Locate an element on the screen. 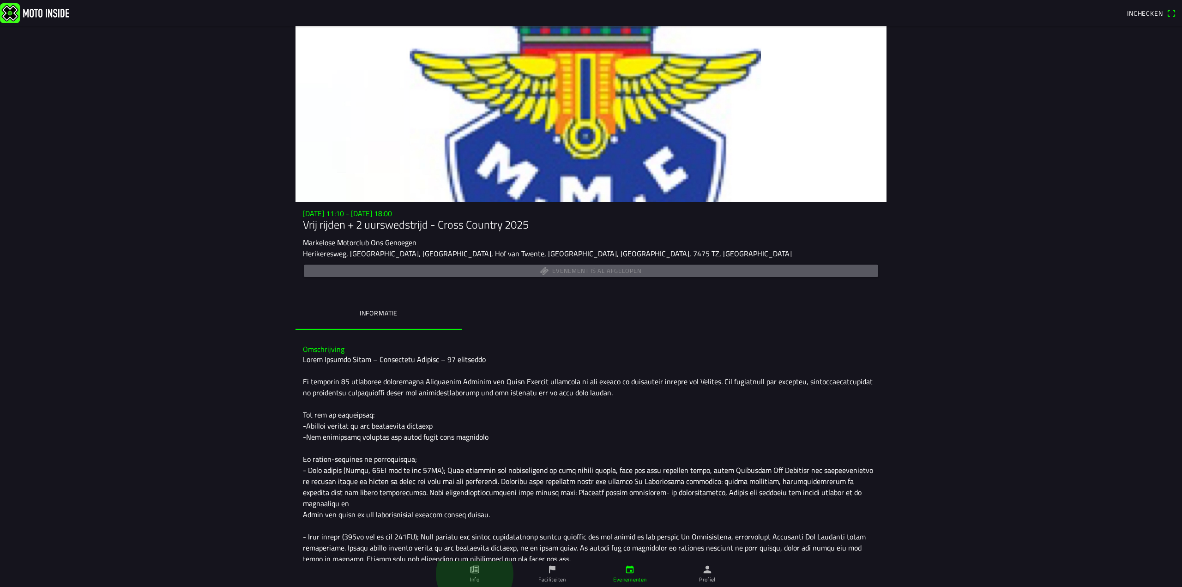 The width and height of the screenshot is (1182, 587). a: Incheckenqr scanner is located at coordinates (1151, 13).